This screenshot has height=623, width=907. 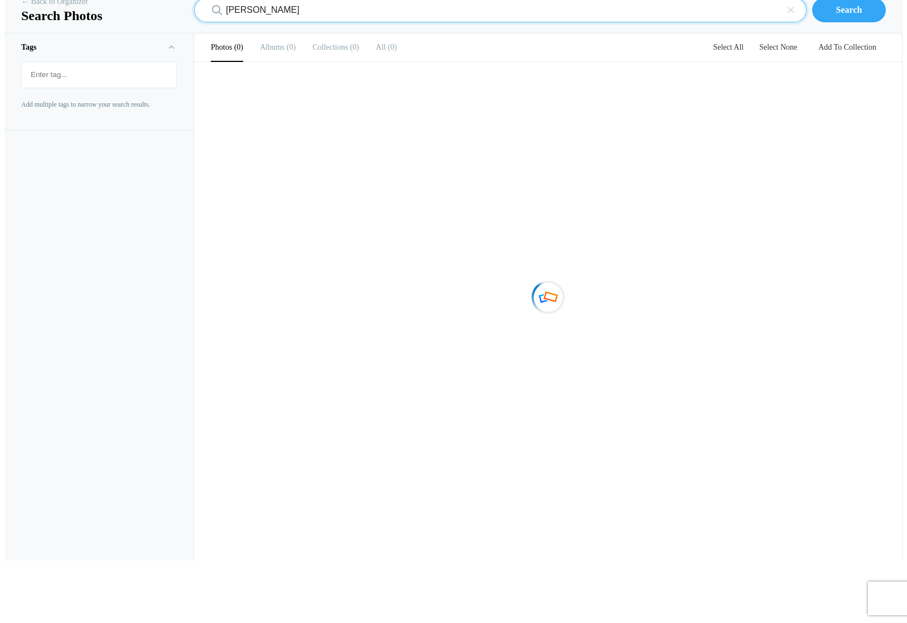 I want to click on b: Albums, so click(x=272, y=47).